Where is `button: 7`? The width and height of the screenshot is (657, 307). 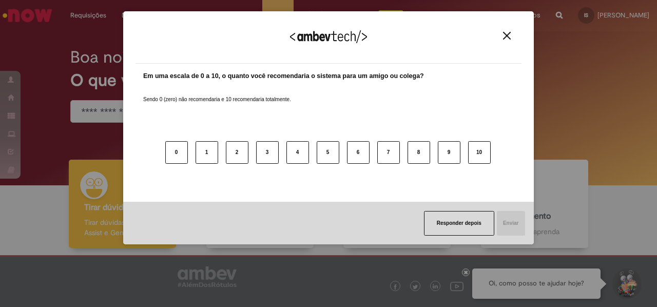
button: 7 is located at coordinates (388, 152).